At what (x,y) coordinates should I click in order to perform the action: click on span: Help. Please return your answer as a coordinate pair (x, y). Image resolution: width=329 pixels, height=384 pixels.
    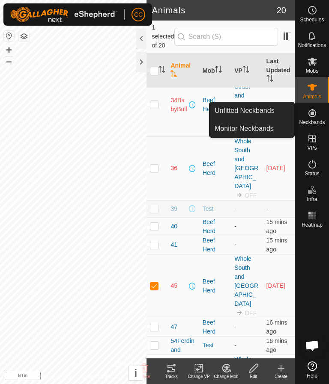
    Looking at the image, I should click on (312, 376).